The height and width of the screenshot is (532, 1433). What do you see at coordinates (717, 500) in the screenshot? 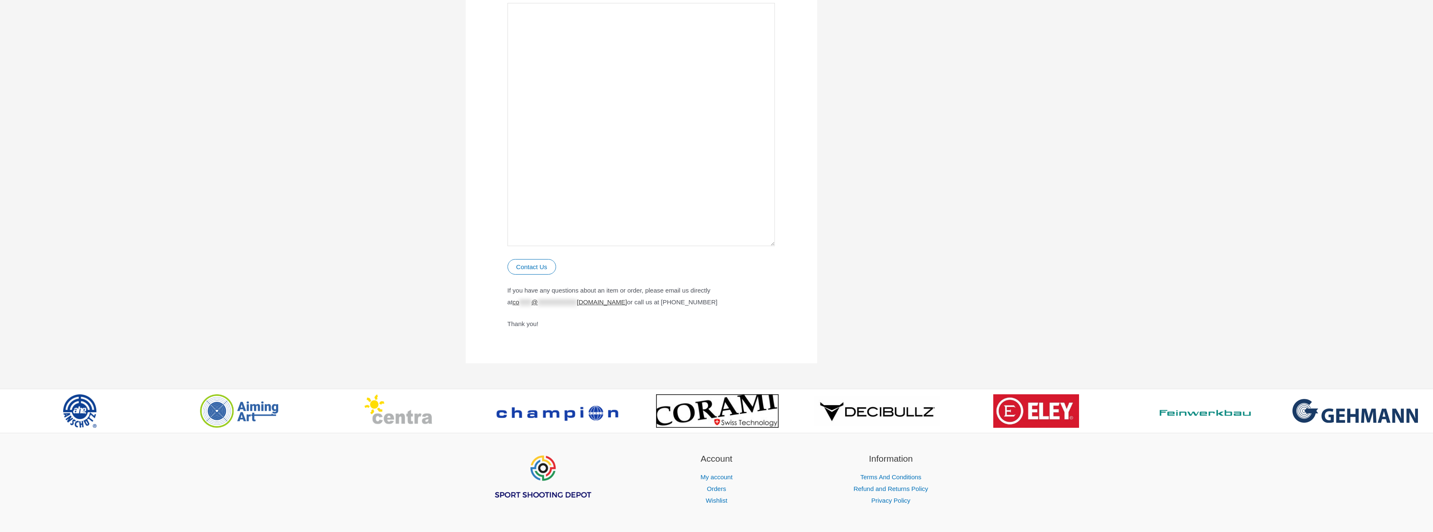
I see `a: Wishlist` at bounding box center [717, 500].